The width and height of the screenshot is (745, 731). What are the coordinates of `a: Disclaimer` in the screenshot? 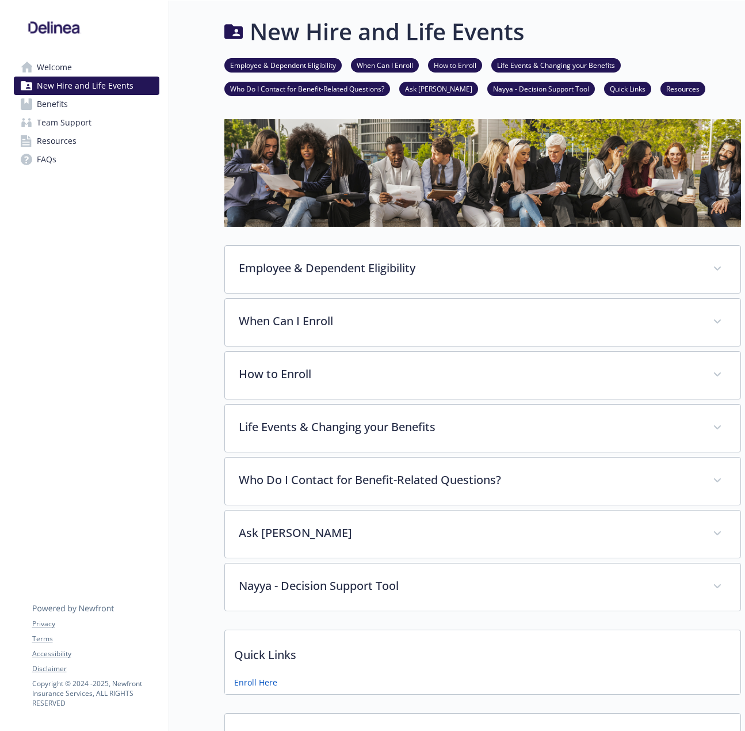 It's located at (96, 669).